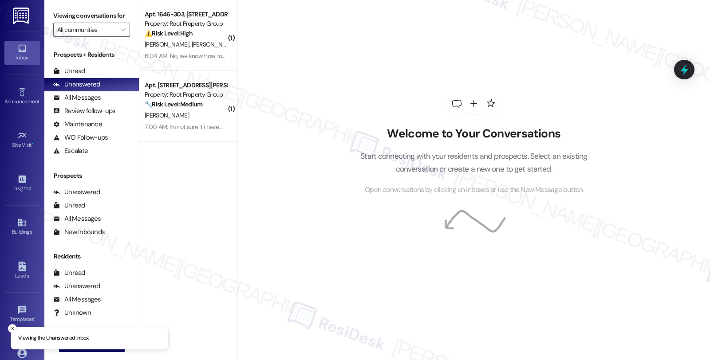 The height and width of the screenshot is (360, 710). What do you see at coordinates (474, 134) in the screenshot?
I see `h2: Welcome to Your Conversations` at bounding box center [474, 134].